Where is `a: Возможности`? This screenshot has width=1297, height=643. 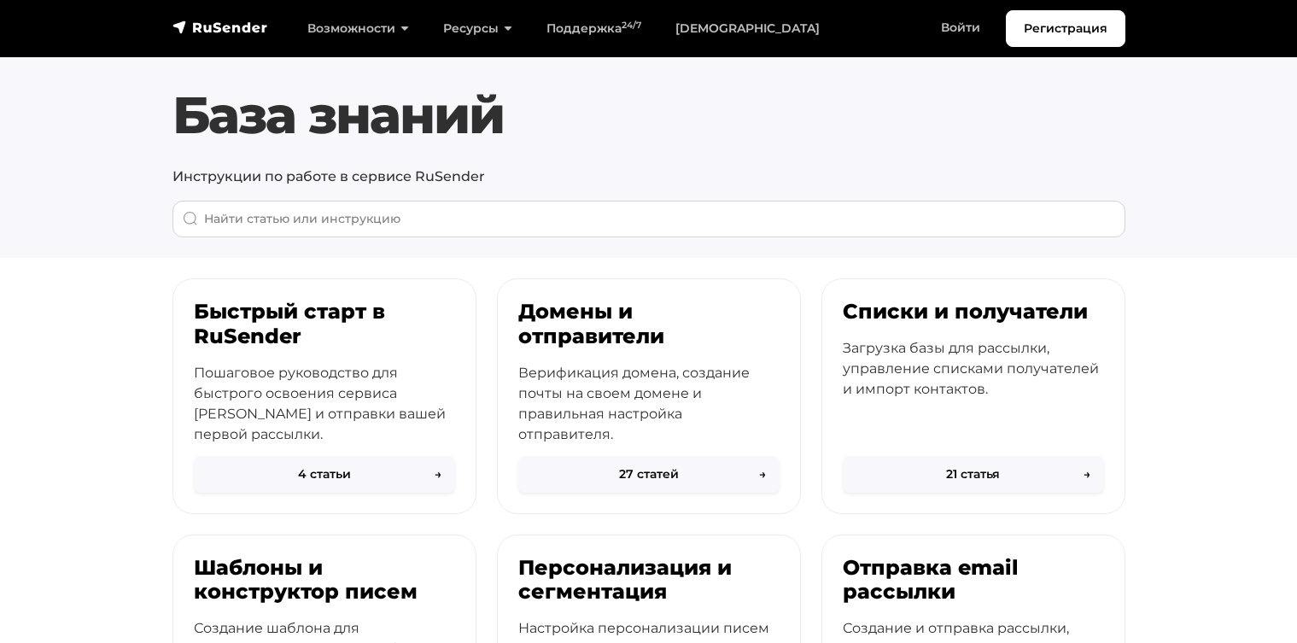
a: Возможности is located at coordinates (358, 28).